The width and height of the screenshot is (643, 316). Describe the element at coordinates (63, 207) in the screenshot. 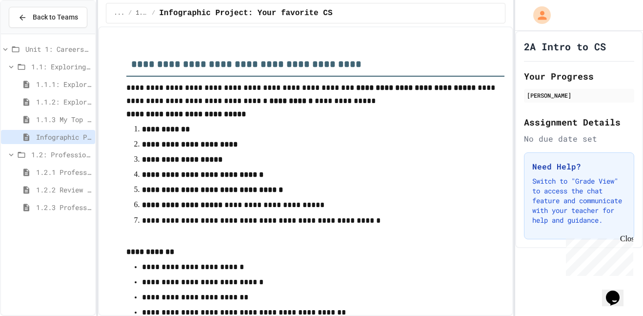

I see `span: 1.2.3 Professional Communication Challenge` at that location.